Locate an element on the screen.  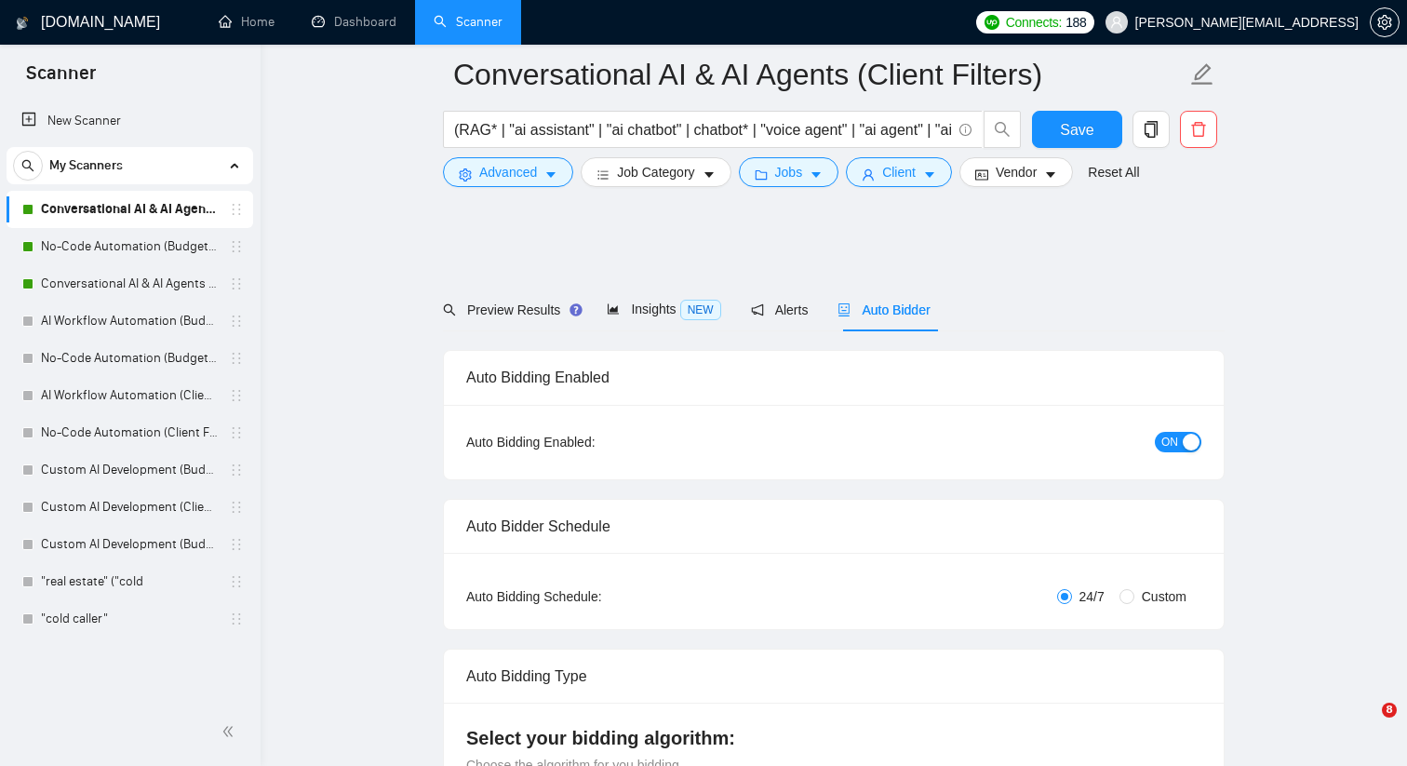
a: AI Workflow Automation (Budget Filters) is located at coordinates (129, 321).